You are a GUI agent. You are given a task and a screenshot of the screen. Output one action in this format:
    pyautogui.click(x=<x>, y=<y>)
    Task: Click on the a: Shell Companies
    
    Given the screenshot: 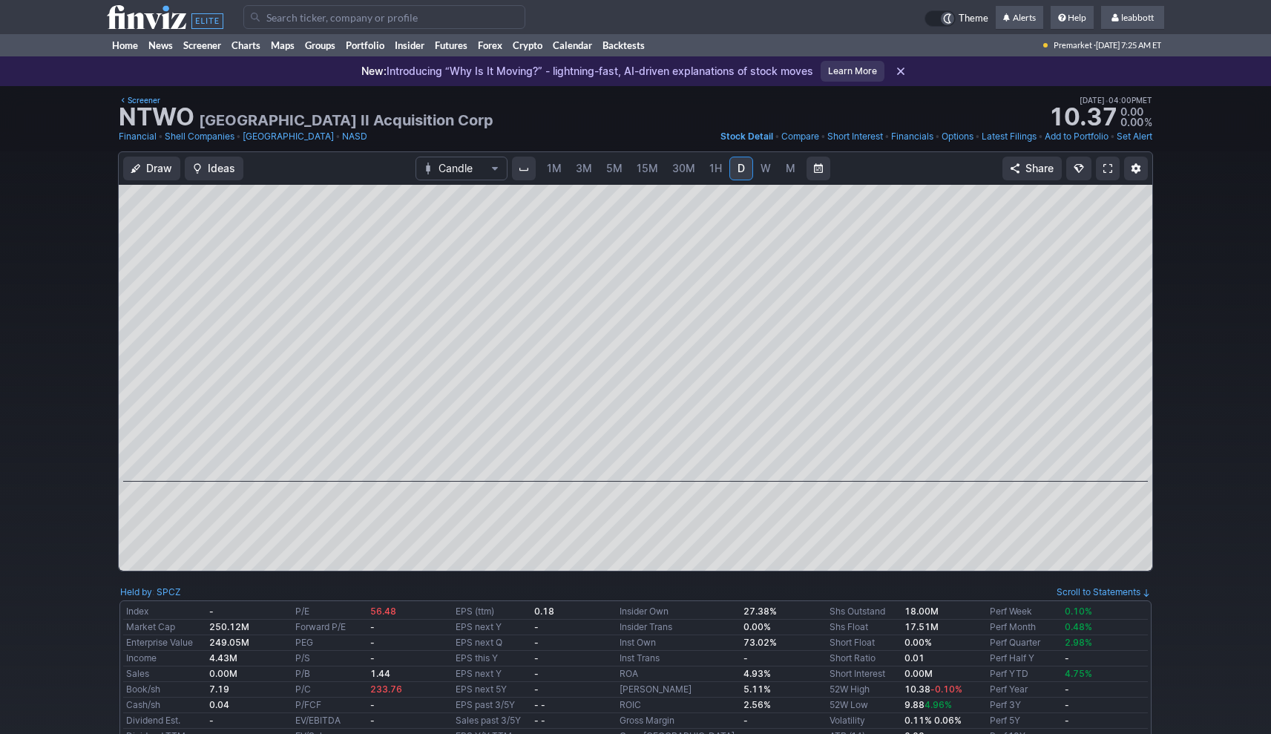 What is the action you would take?
    pyautogui.click(x=200, y=137)
    